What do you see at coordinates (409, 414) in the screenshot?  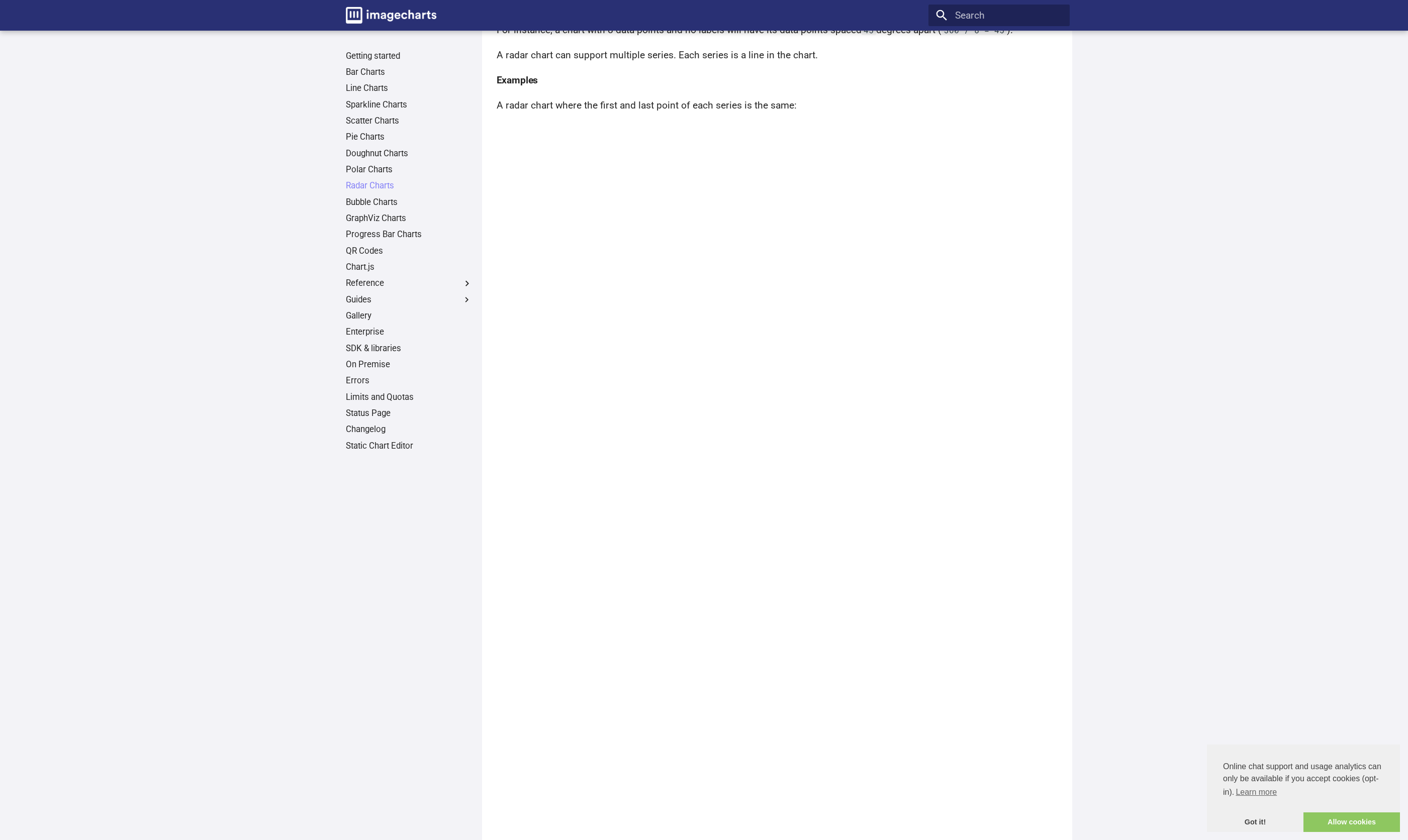 I see `a: Status Page` at bounding box center [409, 414].